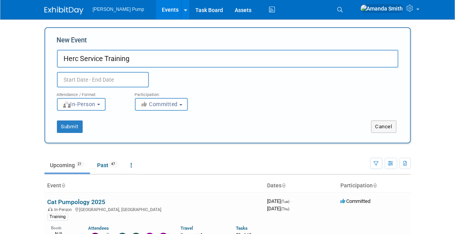 This screenshot has height=234, width=455. What do you see at coordinates (90, 93) in the screenshot?
I see `div: Attendance / Format:` at bounding box center [90, 93].